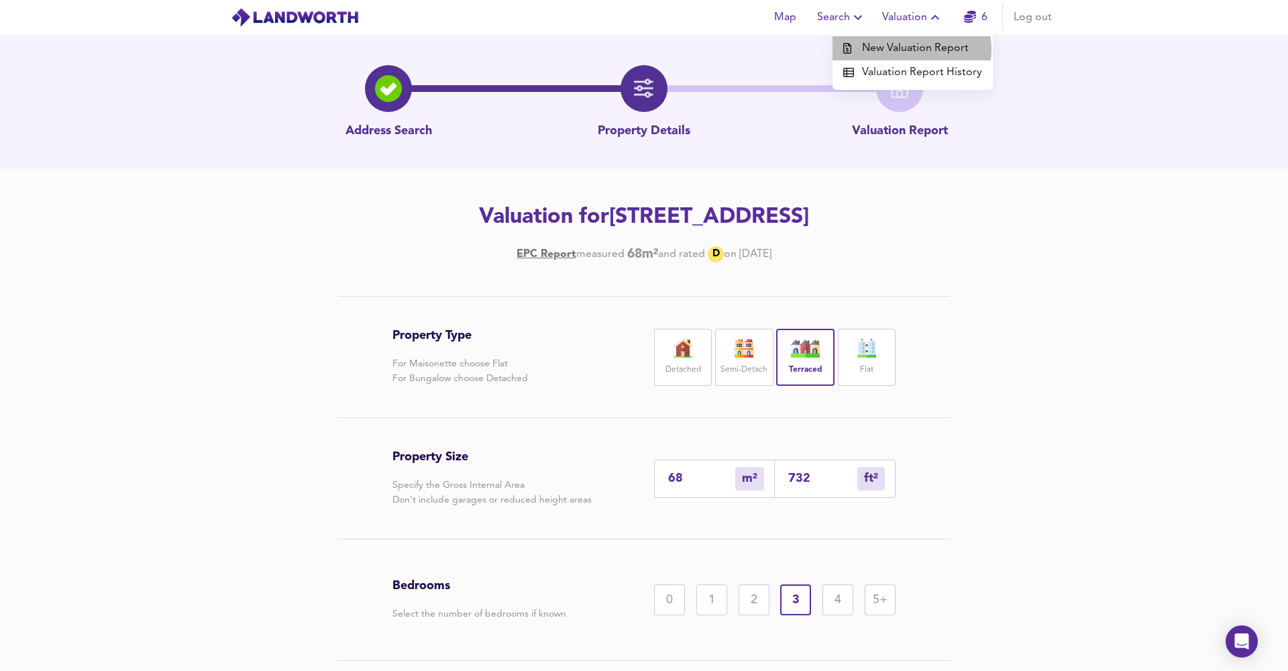 The height and width of the screenshot is (671, 1288). I want to click on span: Map, so click(785, 17).